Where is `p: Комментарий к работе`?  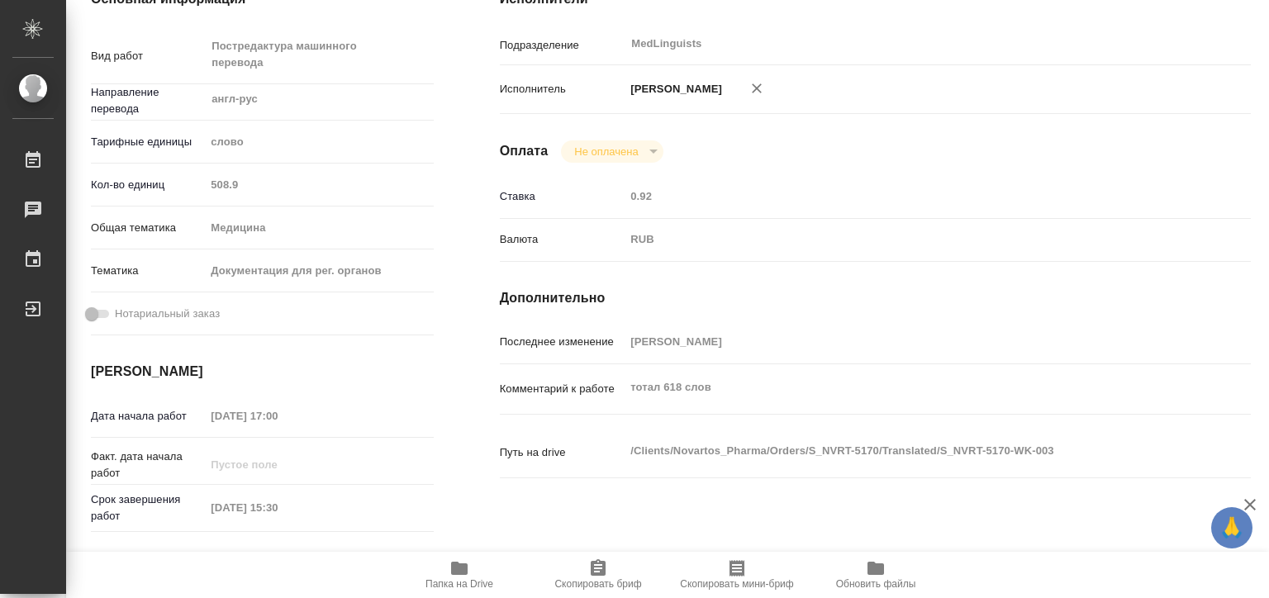
p: Комментарий к работе is located at coordinates (563, 389).